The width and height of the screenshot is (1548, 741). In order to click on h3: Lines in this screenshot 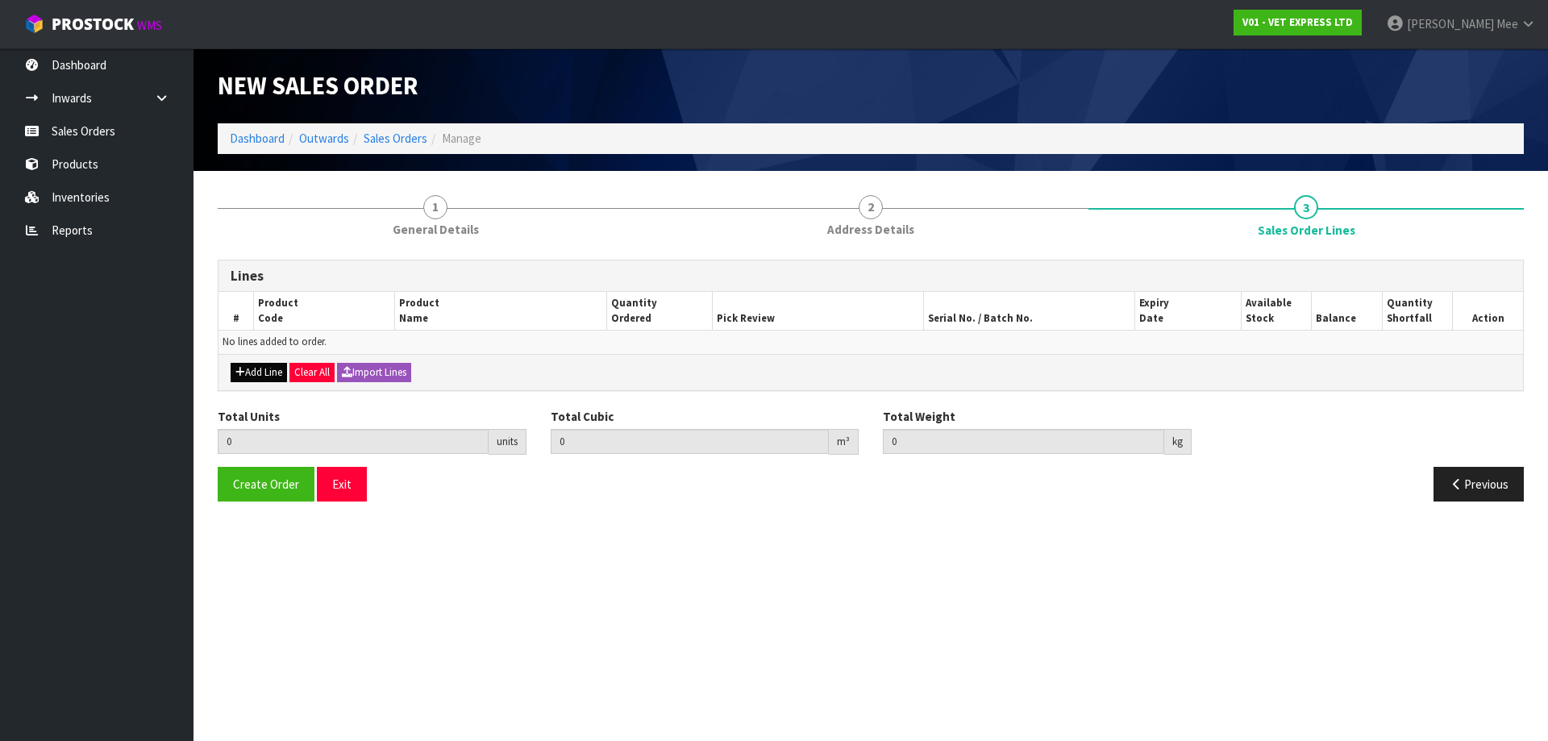, I will do `click(871, 276)`.